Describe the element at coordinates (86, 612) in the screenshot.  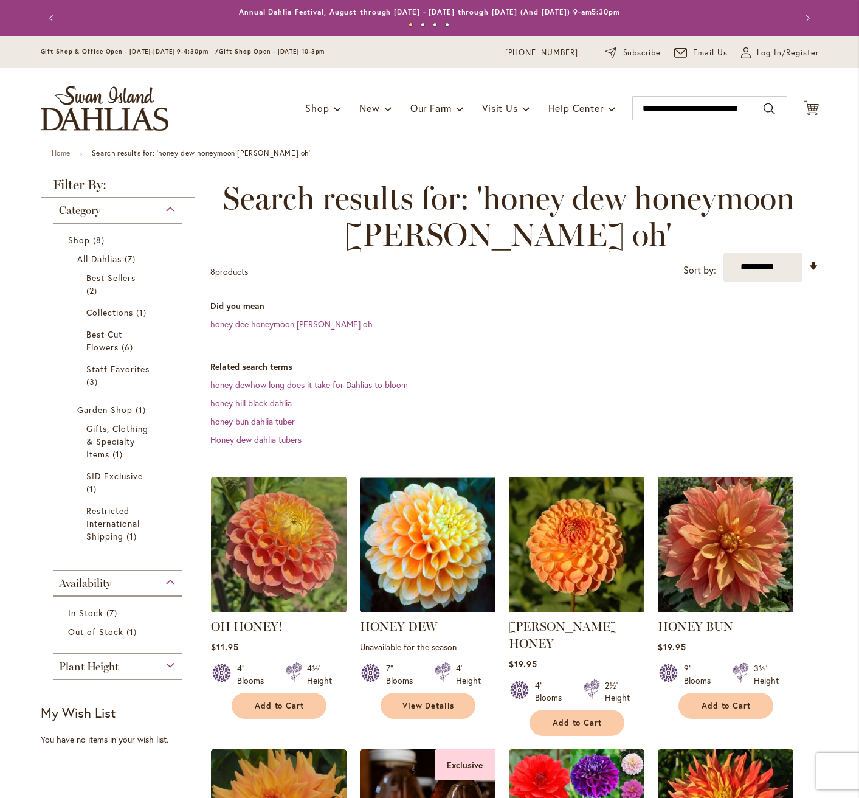
I see `span: In Stock` at that location.